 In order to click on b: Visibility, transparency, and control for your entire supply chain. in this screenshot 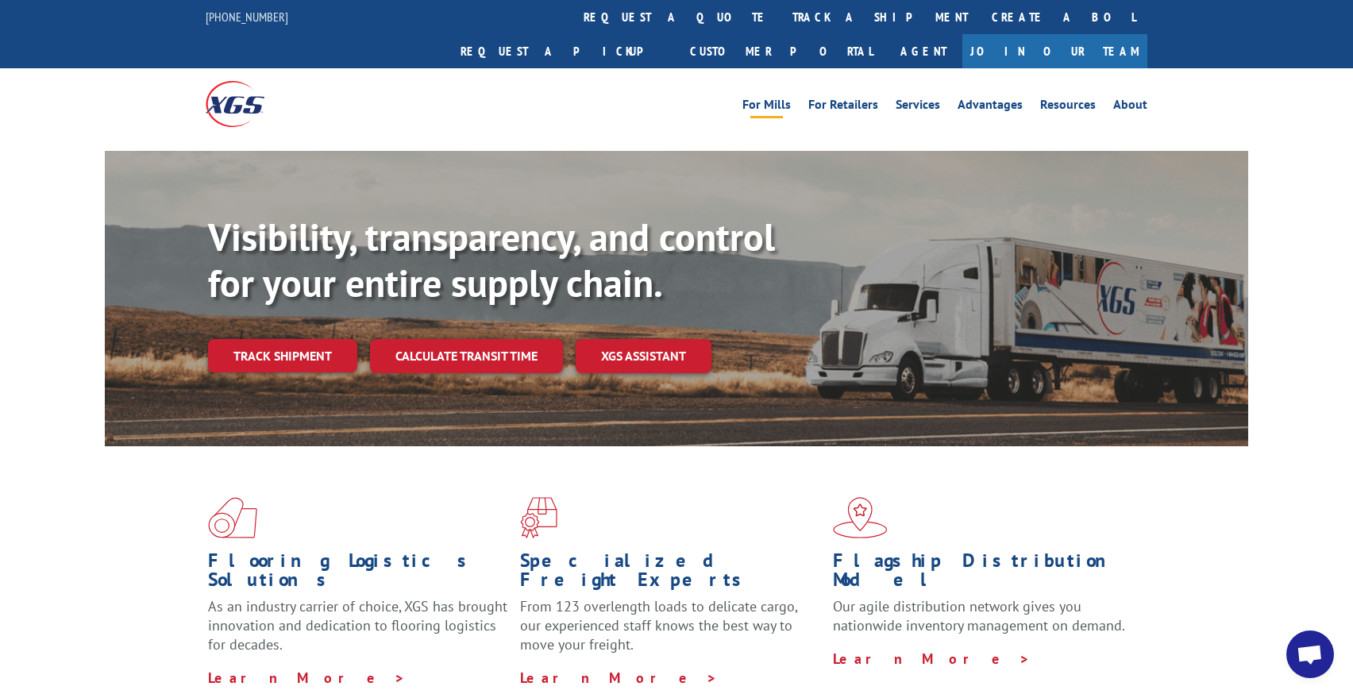, I will do `click(491, 260)`.